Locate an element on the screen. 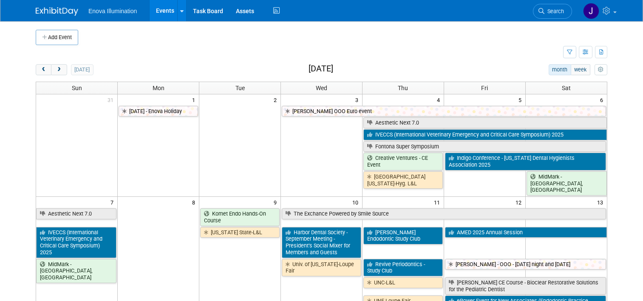  span: Sat is located at coordinates (566, 88).